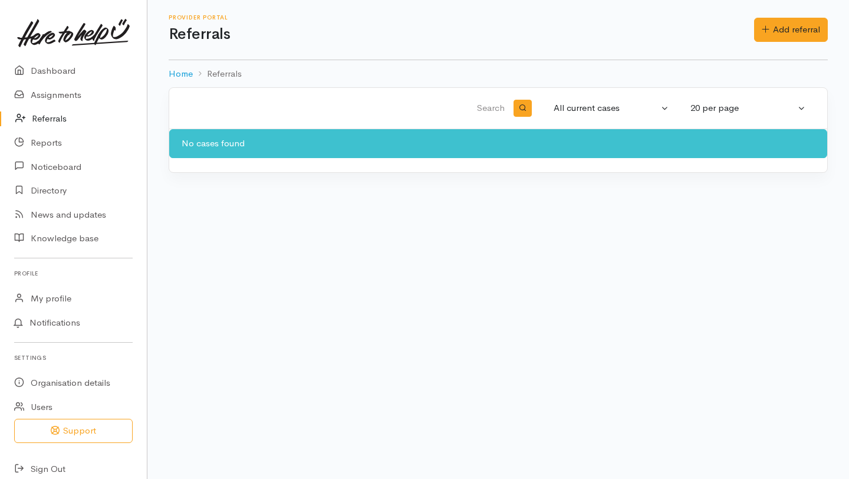  I want to click on button: All current cases, so click(611, 108).